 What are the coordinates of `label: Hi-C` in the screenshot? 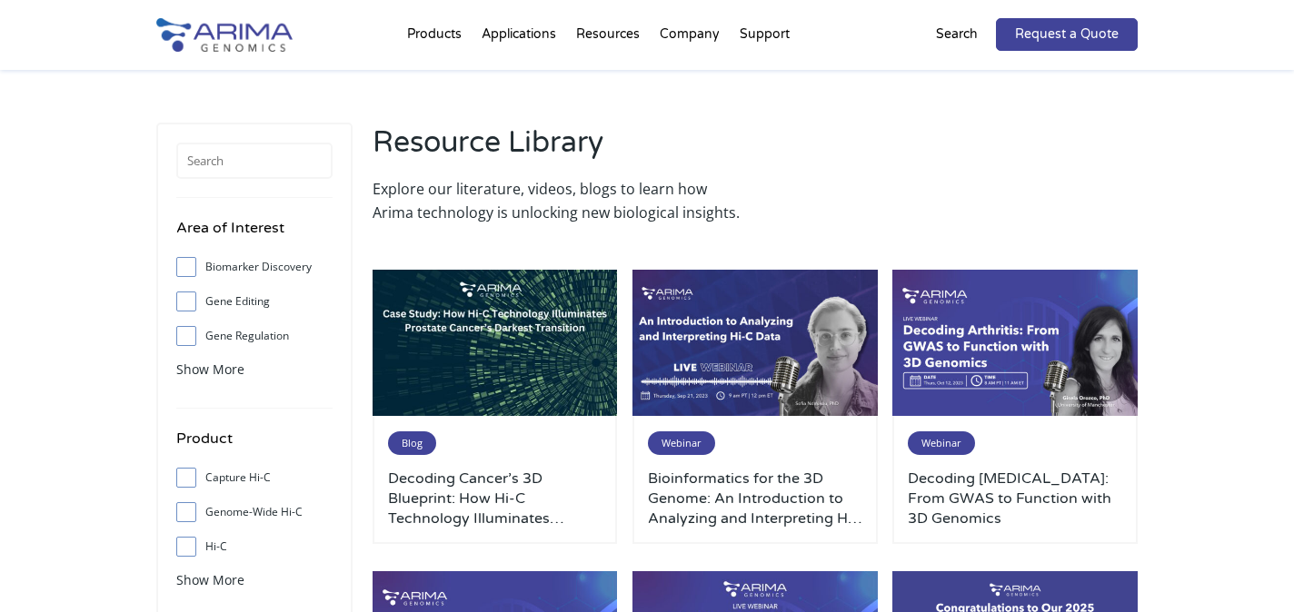 It's located at (254, 547).